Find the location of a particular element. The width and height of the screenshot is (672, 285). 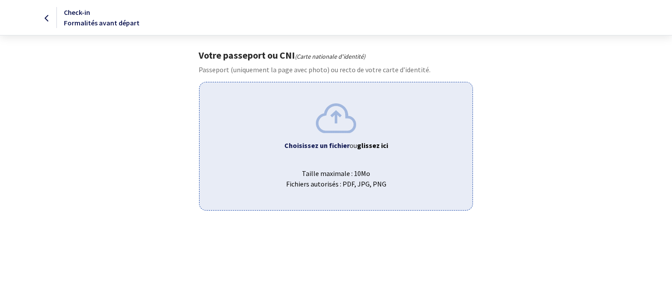

i: (Carte nationale d'identité) is located at coordinates (330, 56).